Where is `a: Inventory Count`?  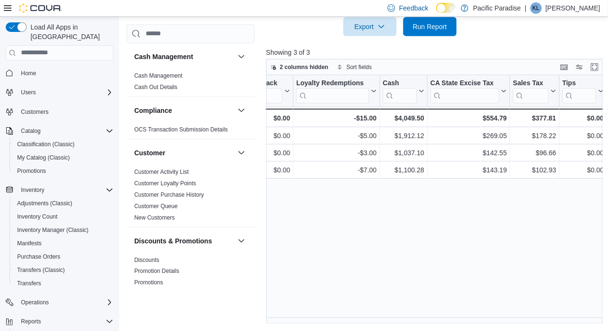 a: Inventory Count is located at coordinates (37, 216).